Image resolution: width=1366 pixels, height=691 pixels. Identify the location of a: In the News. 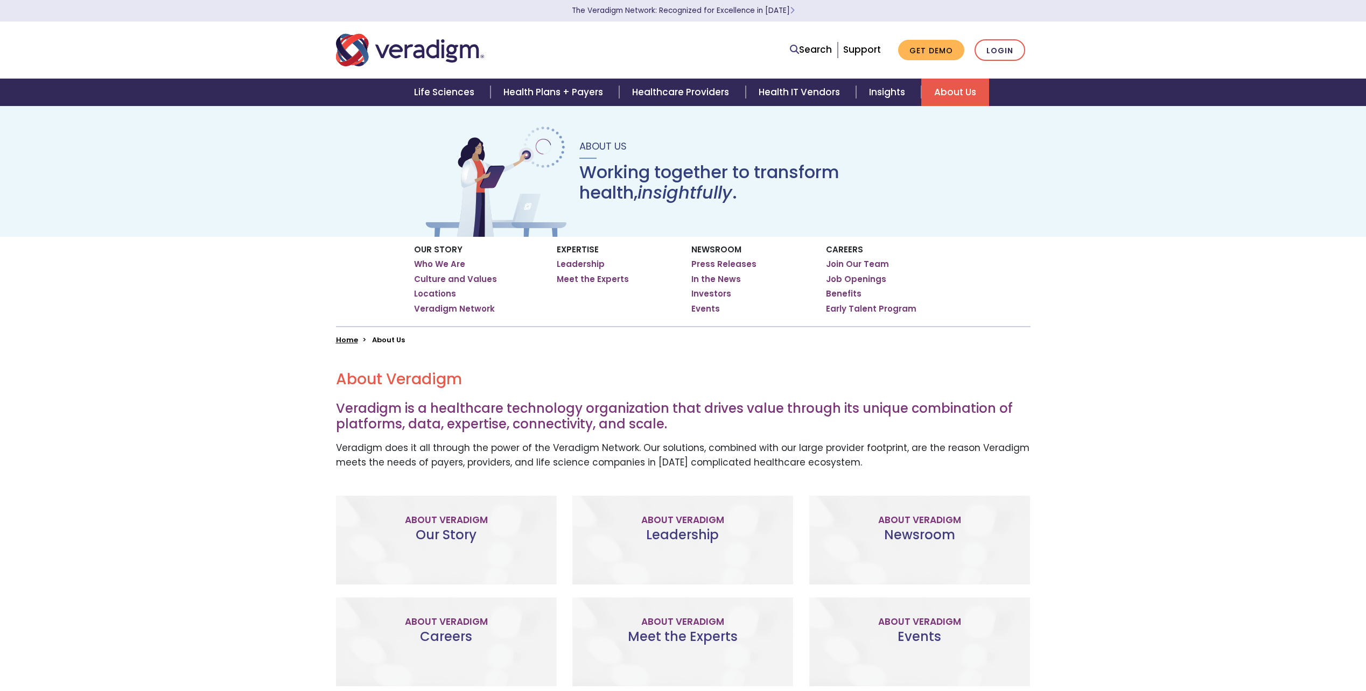
(716, 279).